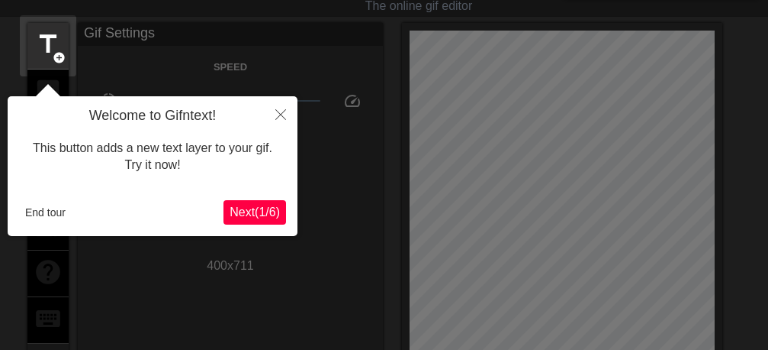  I want to click on button: End tour, so click(45, 212).